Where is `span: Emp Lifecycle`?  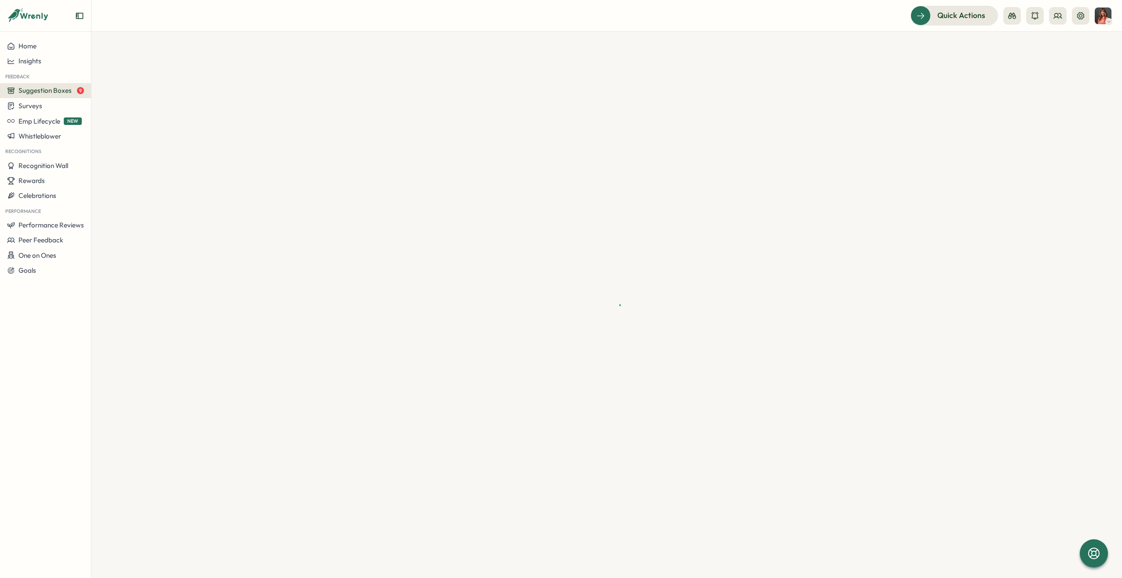
span: Emp Lifecycle is located at coordinates (39, 121).